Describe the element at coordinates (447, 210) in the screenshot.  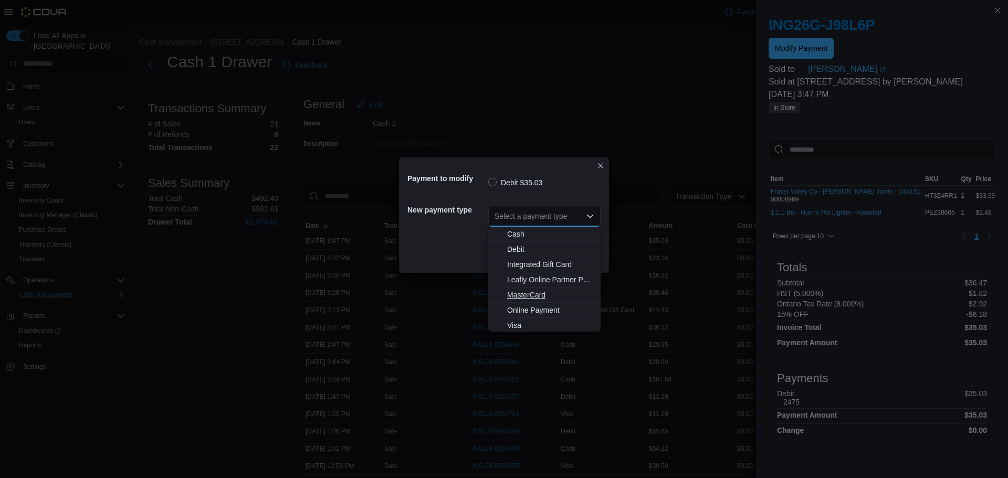
I see `h5: New payment type` at that location.